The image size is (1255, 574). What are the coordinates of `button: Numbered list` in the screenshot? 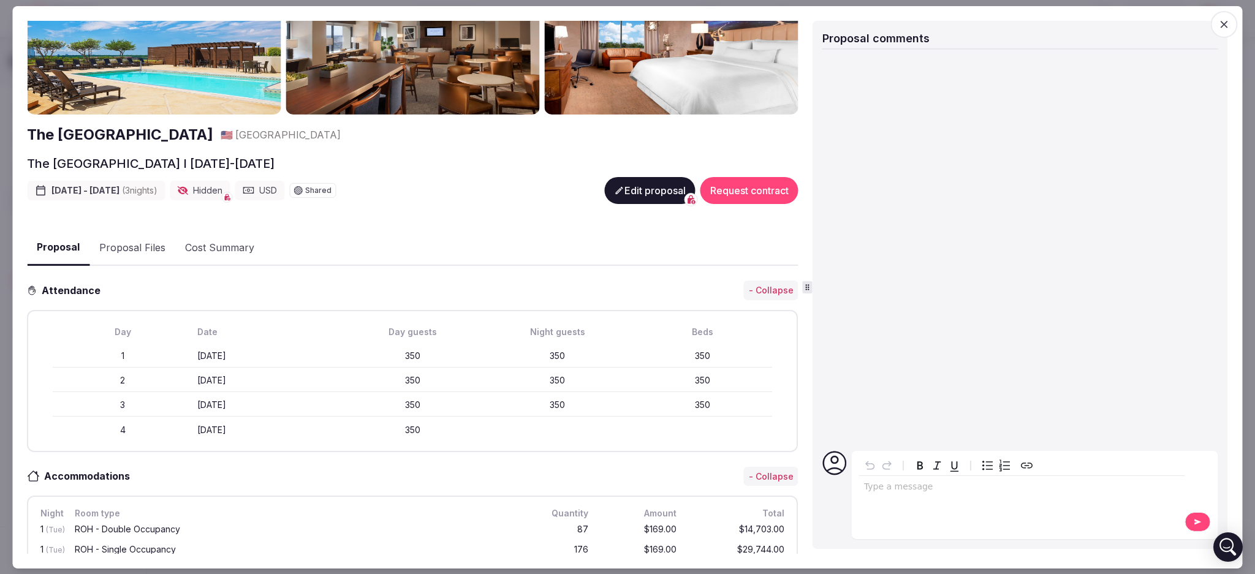 It's located at (1005, 466).